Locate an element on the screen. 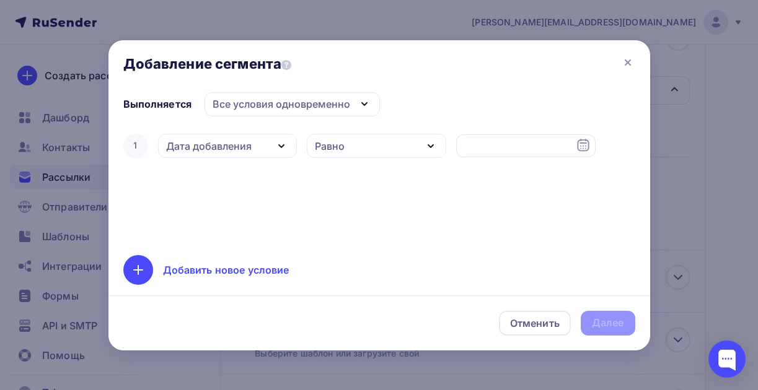  div: Добавить новое условие is located at coordinates (226, 270).